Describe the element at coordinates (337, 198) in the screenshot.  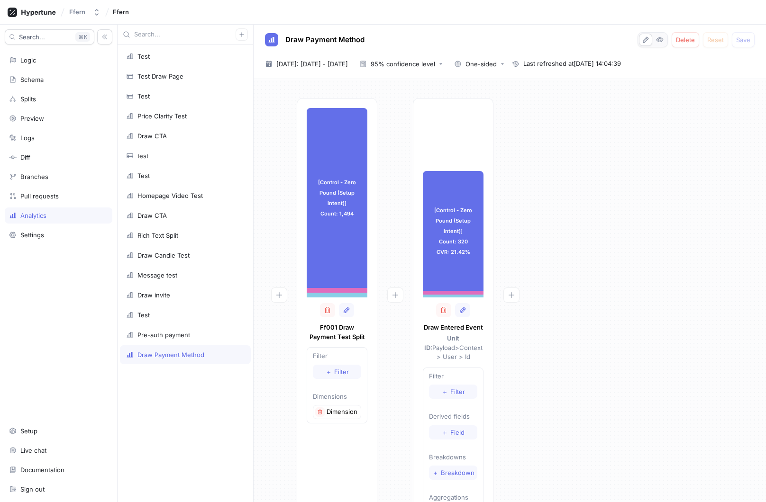
I see `div: [Control - Zero Pound (Setup intent)] Count: 1,494` at that location.